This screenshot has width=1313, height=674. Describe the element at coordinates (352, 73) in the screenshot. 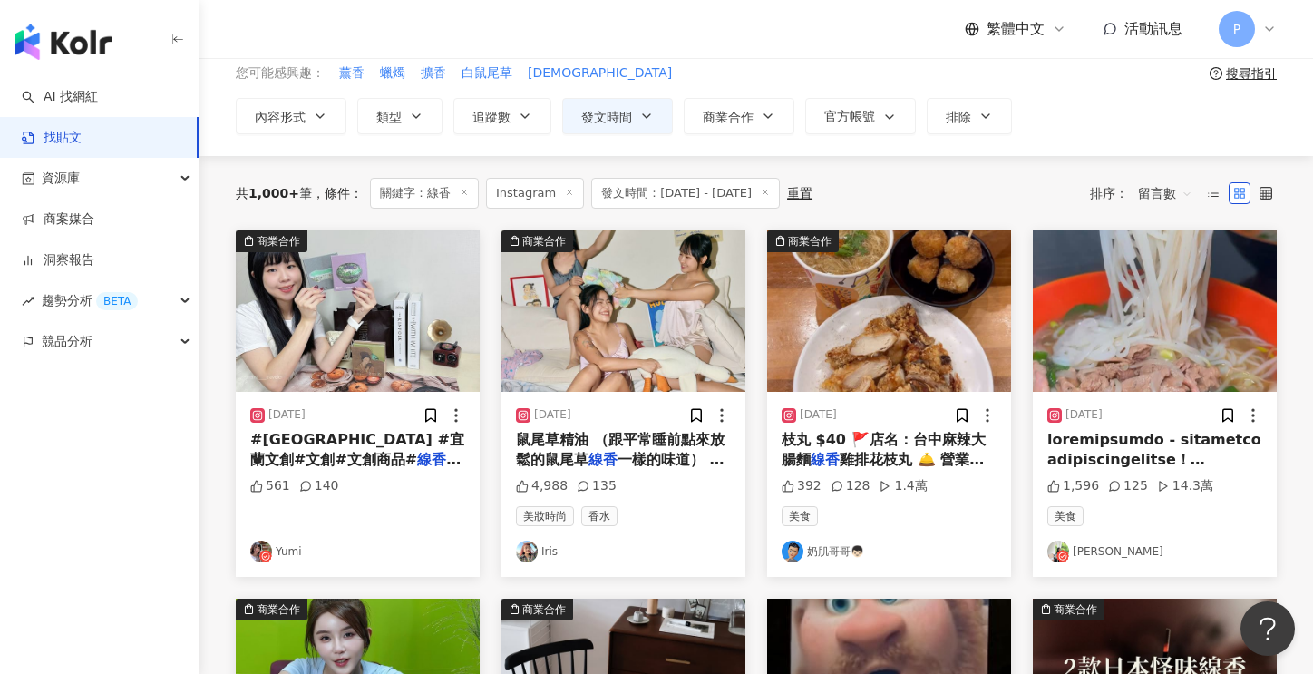

I see `span: 薰香` at that location.